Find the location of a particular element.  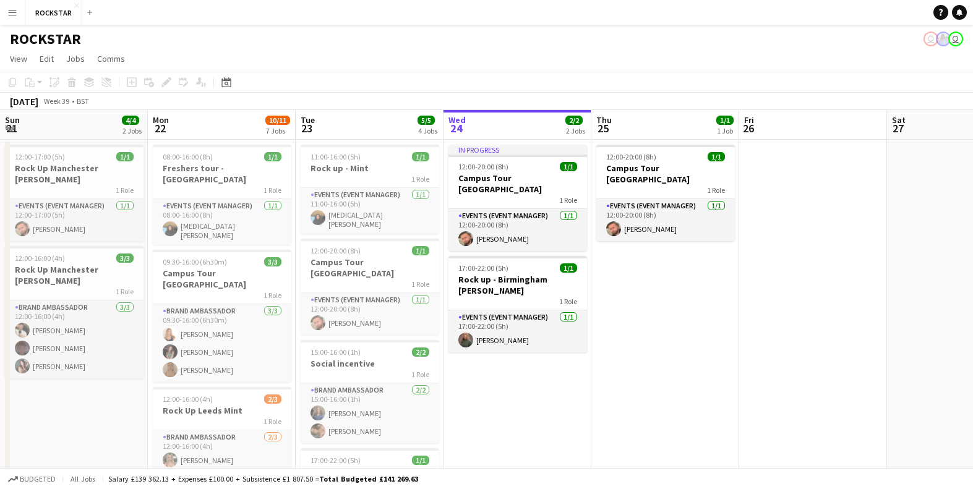

h3: Rock up - Mint is located at coordinates (370, 168).